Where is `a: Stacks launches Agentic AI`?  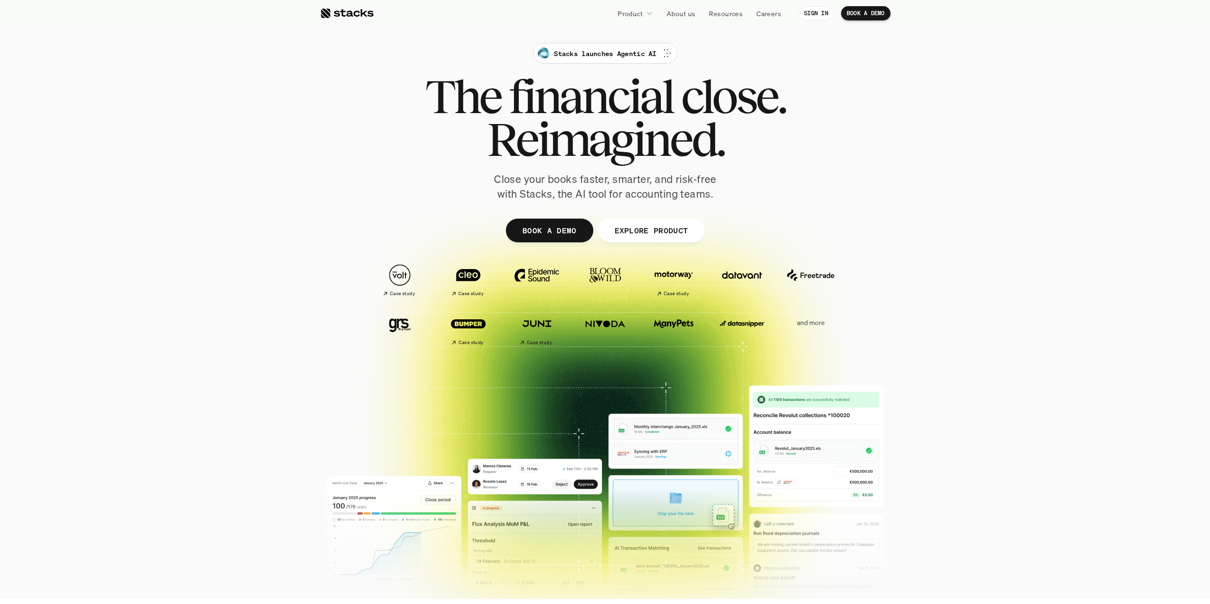
a: Stacks launches Agentic AI is located at coordinates (605, 53).